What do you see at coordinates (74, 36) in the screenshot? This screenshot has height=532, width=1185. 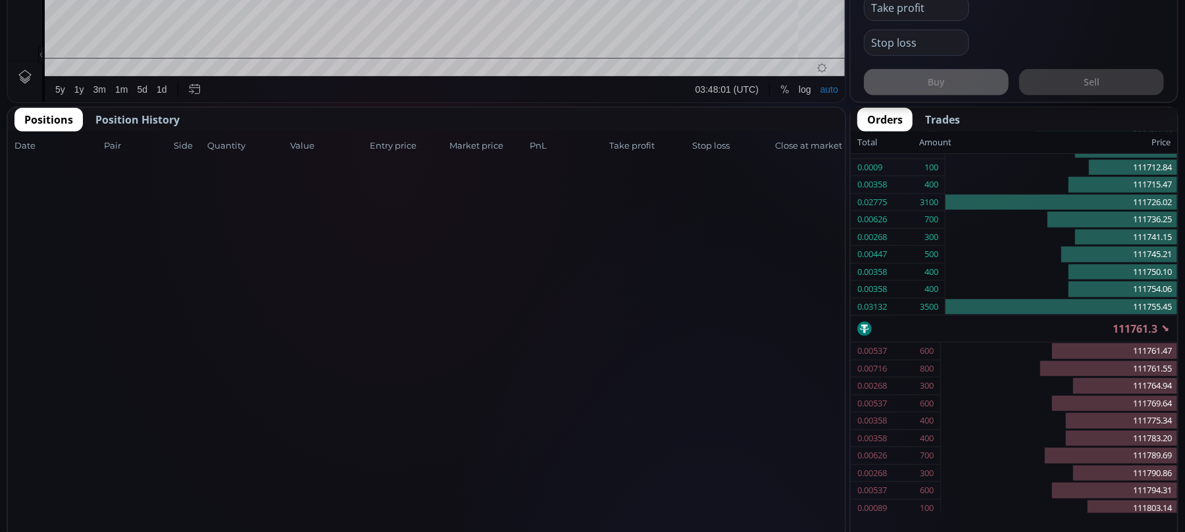 I see `div: 1D` at bounding box center [74, 36].